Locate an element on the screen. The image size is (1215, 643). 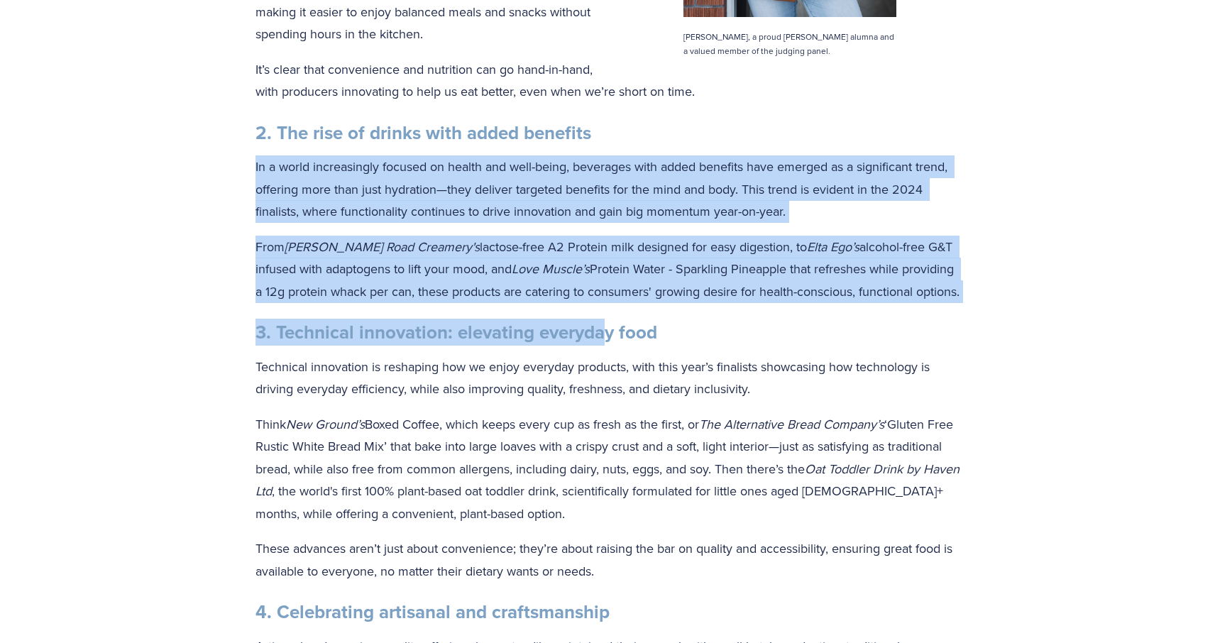
em: Love Muscle’s is located at coordinates (551, 268).